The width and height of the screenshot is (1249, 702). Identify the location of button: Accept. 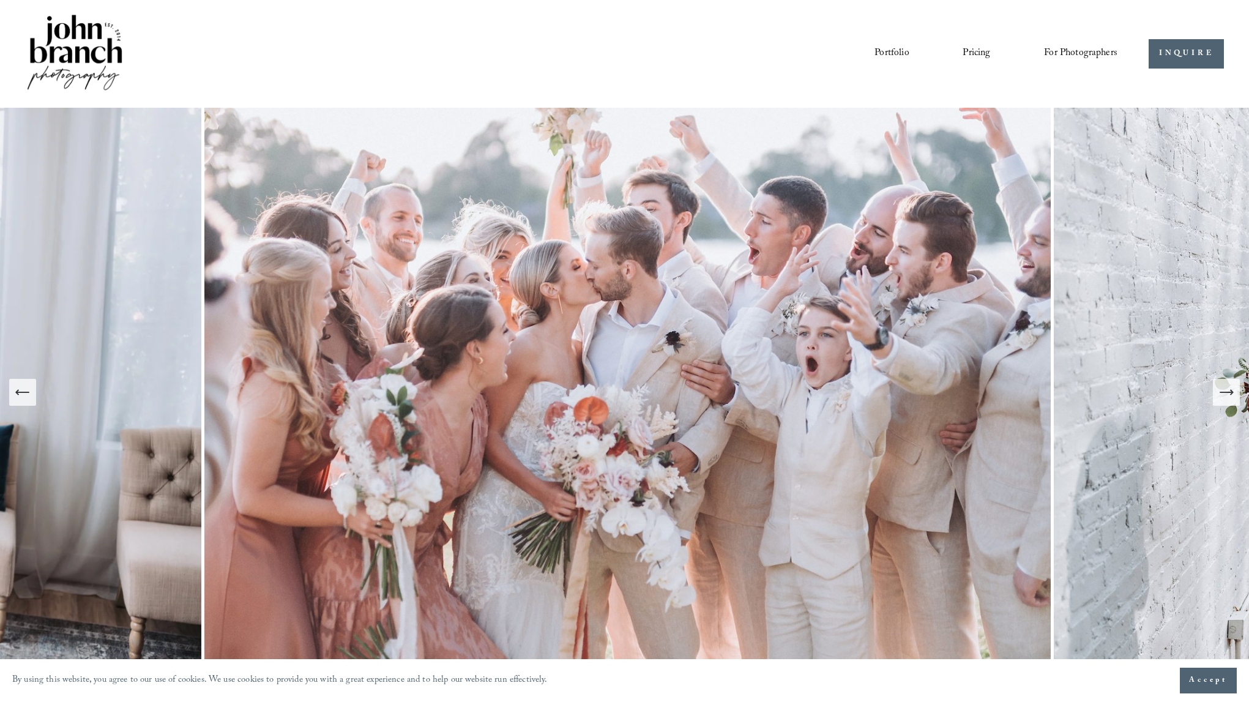
(1208, 680).